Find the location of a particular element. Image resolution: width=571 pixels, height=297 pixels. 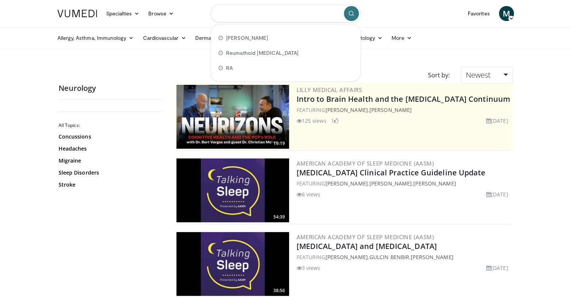

a: More is located at coordinates (401, 38).